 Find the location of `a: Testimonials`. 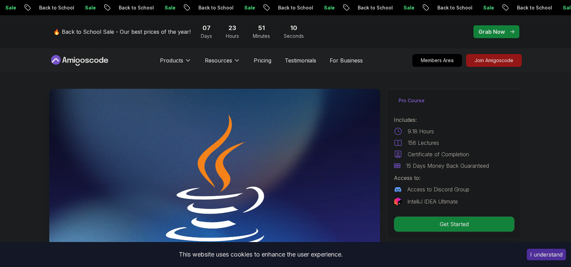

a: Testimonials is located at coordinates (300, 60).